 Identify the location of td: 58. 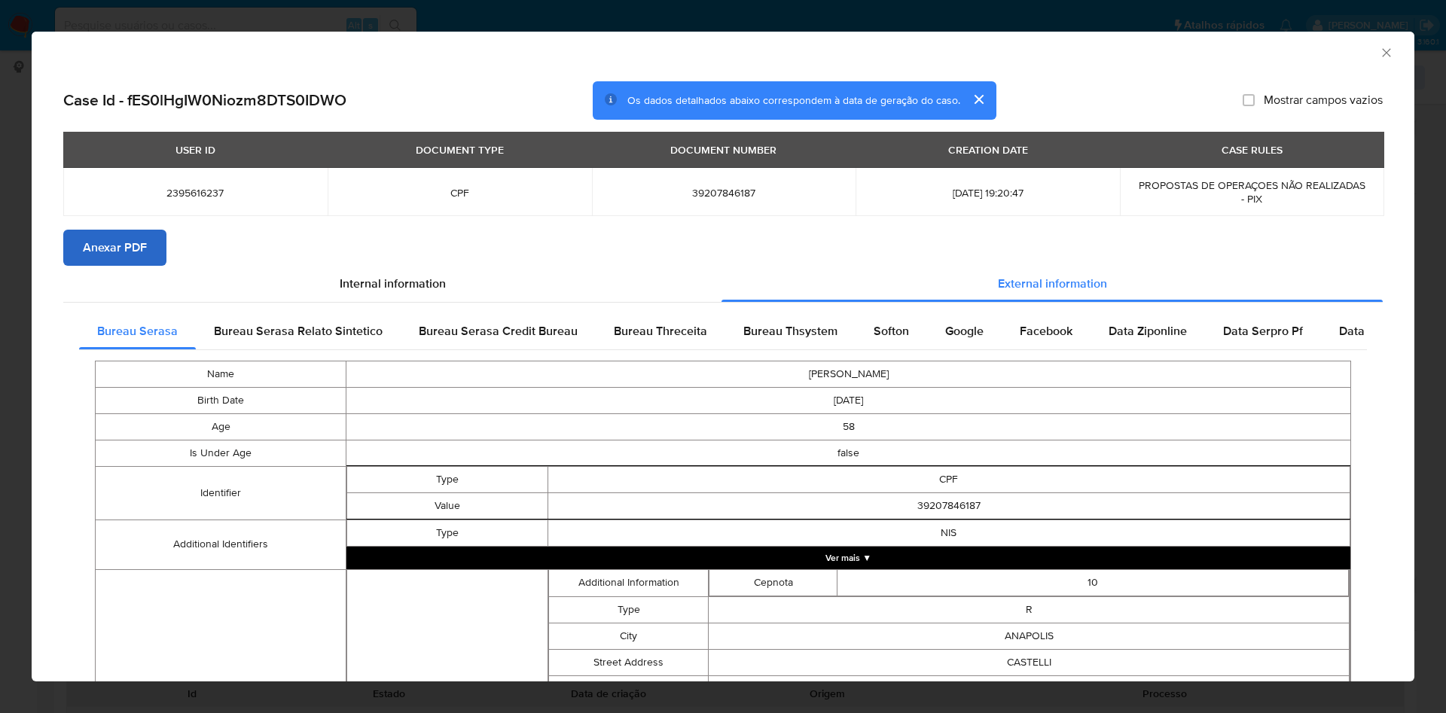
(849, 426).